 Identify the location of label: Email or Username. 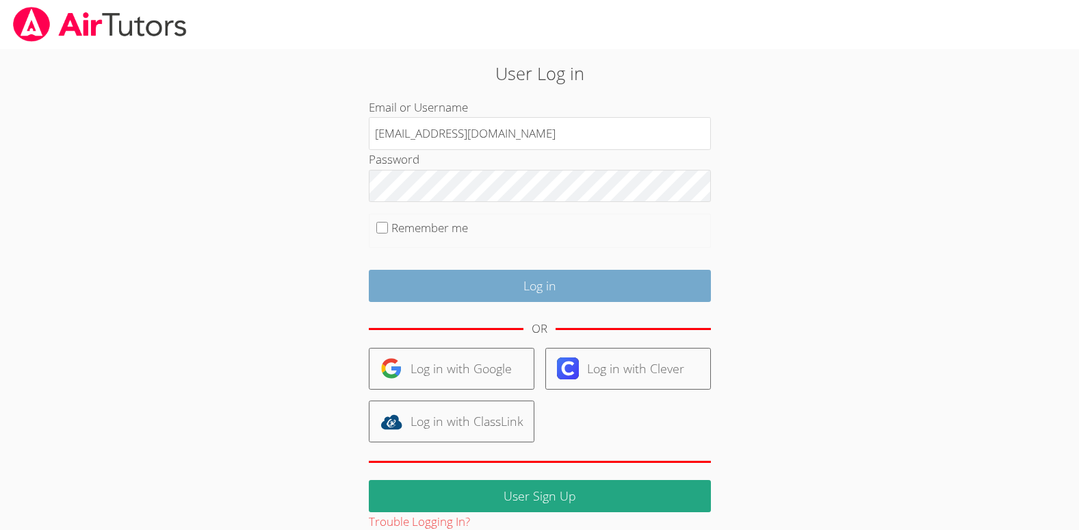
(418, 107).